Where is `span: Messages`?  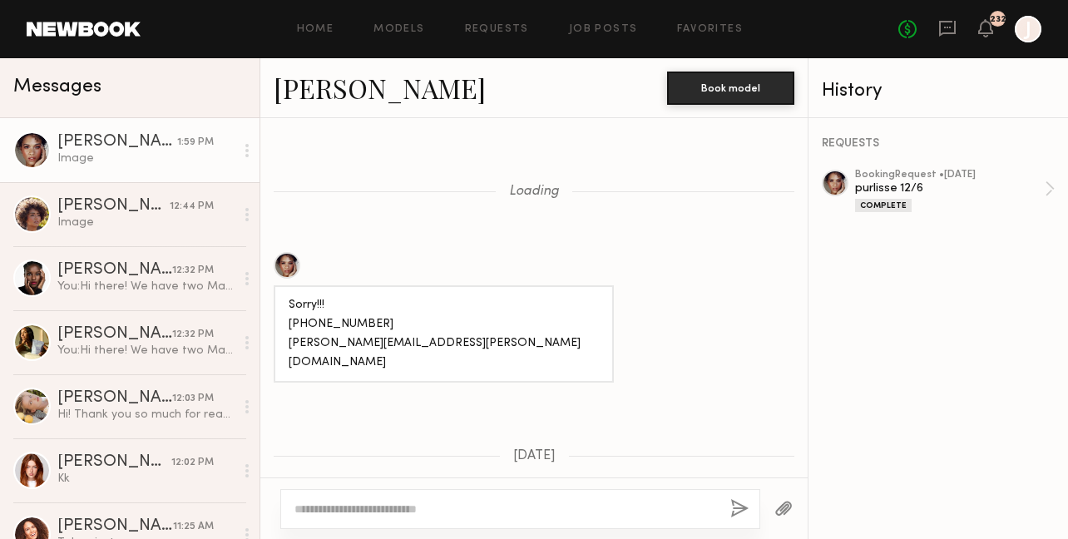
span: Messages is located at coordinates (57, 87).